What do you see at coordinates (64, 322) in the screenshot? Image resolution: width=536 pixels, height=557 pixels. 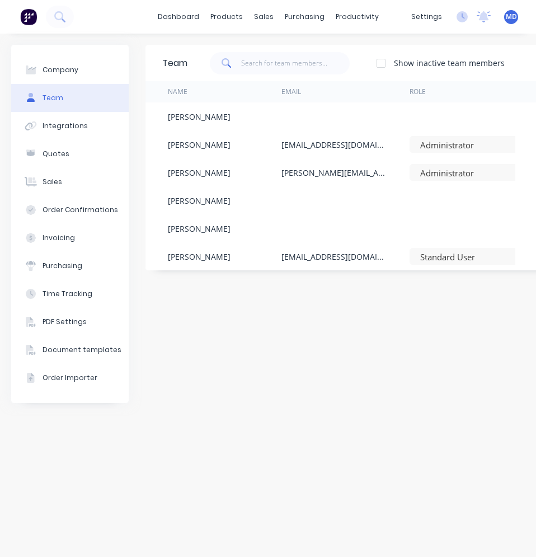 I see `div: PDF Settings` at bounding box center [64, 322].